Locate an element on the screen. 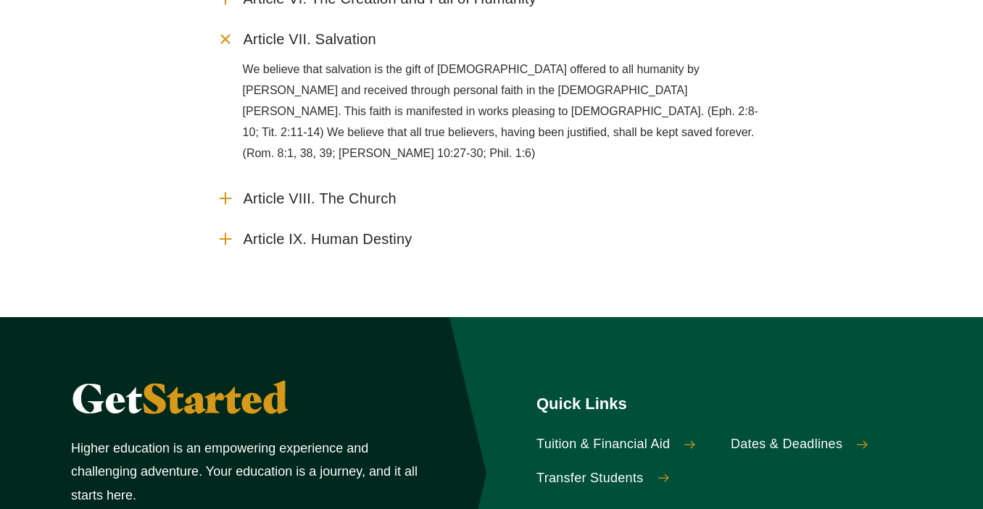 The width and height of the screenshot is (983, 509). span: Article VIII. The Church is located at coordinates (320, 199).